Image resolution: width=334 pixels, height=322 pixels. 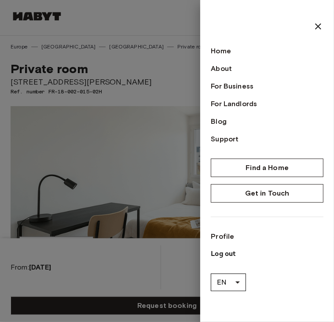 I want to click on a: For Landlords, so click(x=267, y=104).